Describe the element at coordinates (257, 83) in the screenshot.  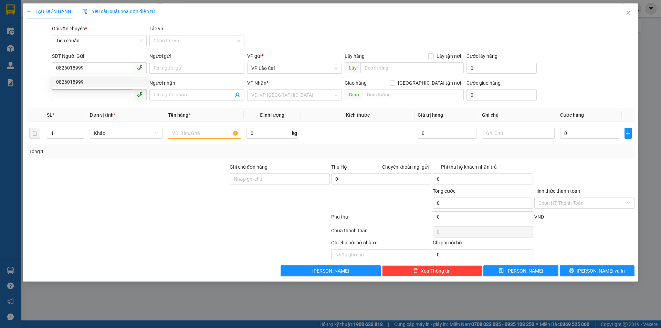
I see `span: VP Nhận` at that location.